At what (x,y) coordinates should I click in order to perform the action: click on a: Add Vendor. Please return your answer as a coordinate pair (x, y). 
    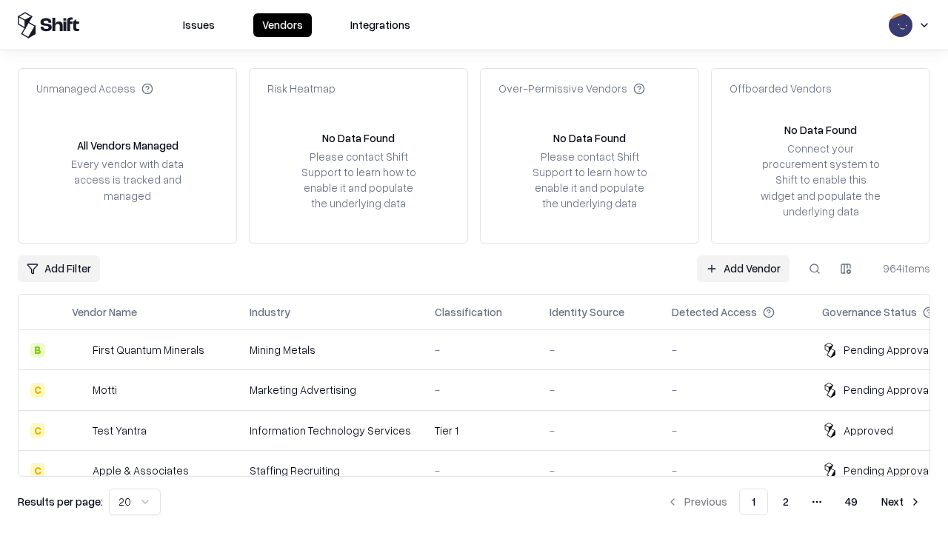
    Looking at the image, I should click on (743, 269).